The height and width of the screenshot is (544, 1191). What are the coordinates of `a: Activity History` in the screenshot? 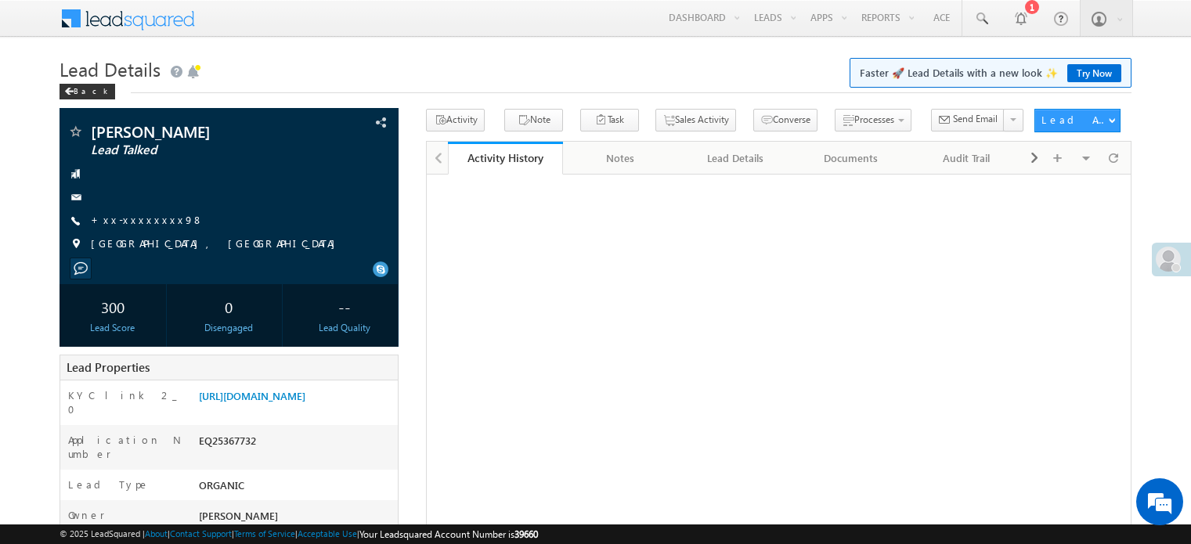 It's located at (505, 158).